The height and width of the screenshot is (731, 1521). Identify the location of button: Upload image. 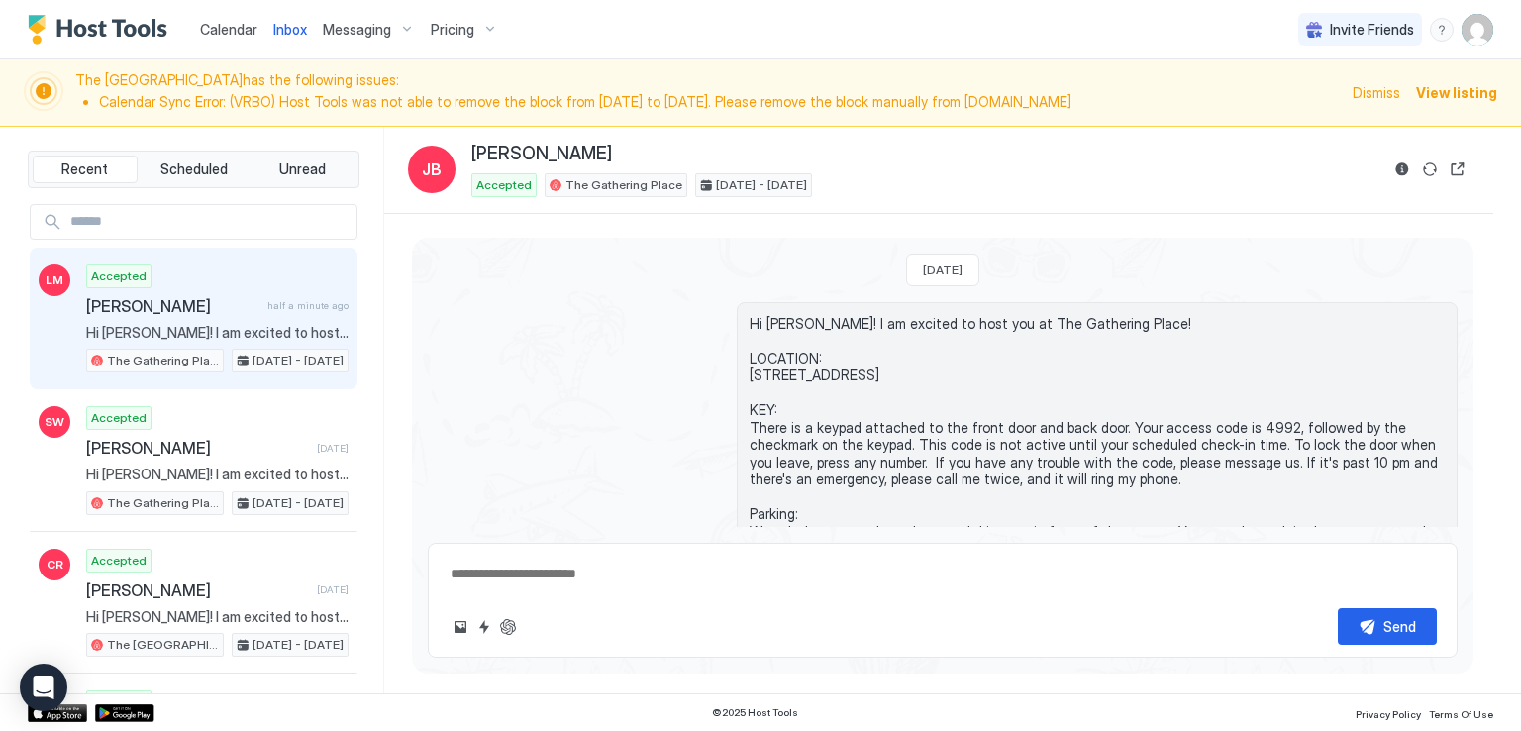
(460, 627).